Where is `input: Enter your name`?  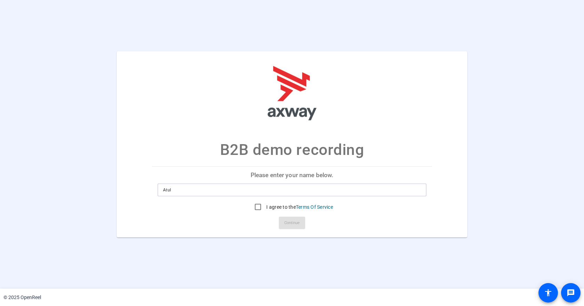 input: Enter your name is located at coordinates (292, 190).